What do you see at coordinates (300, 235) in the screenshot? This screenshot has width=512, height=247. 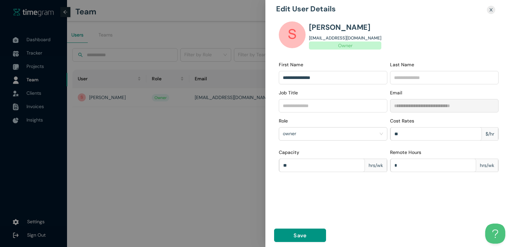 I see `button: Save` at bounding box center [300, 235].